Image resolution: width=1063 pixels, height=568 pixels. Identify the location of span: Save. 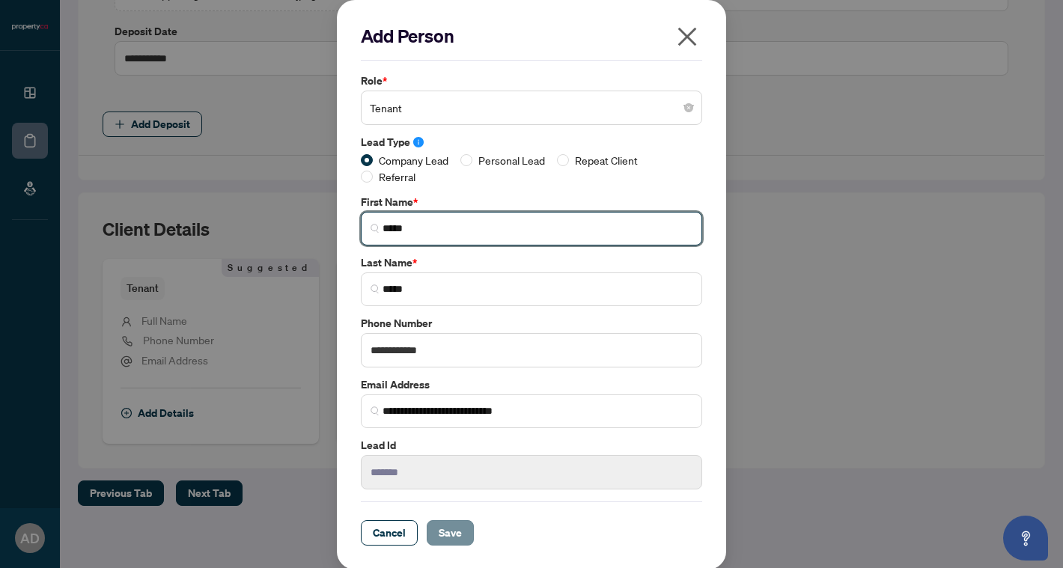
(450, 533).